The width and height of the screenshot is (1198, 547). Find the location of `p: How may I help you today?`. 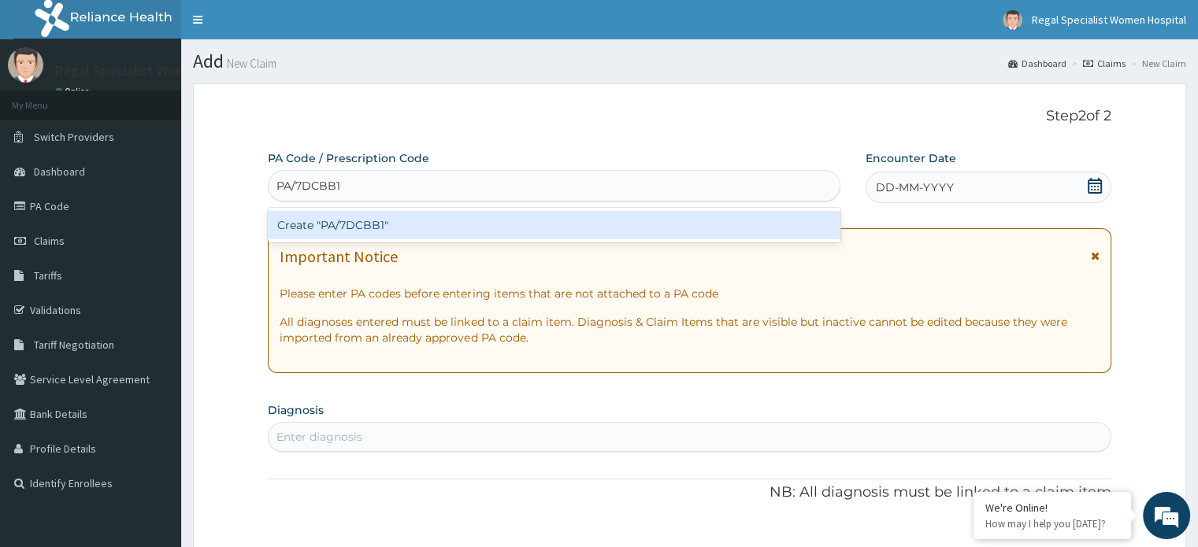

p: How may I help you today? is located at coordinates (1052, 524).